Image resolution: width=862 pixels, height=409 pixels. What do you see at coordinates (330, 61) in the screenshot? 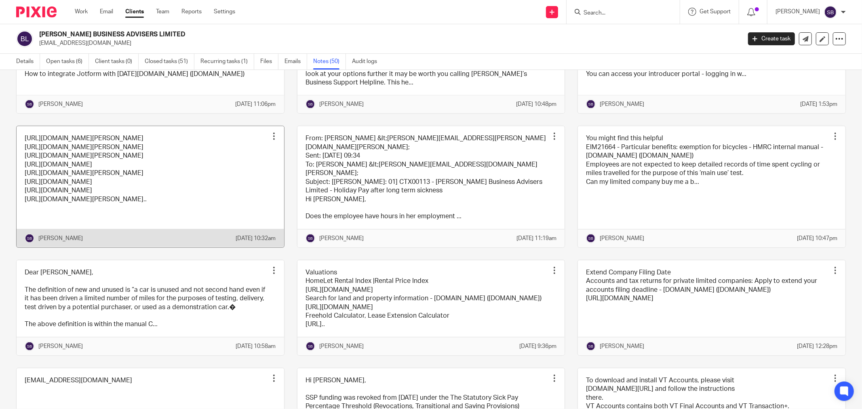
I see `a: Notes (50)` at bounding box center [330, 61].